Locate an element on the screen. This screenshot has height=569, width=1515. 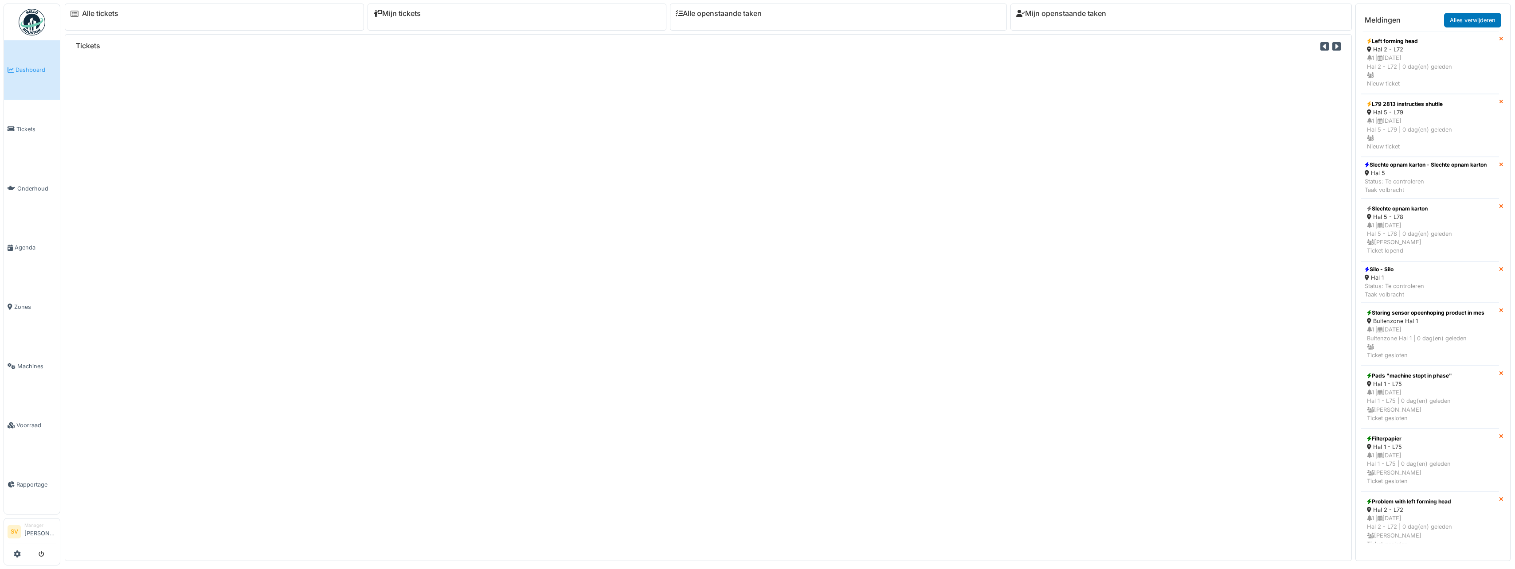
h6: Tickets is located at coordinates (88, 46).